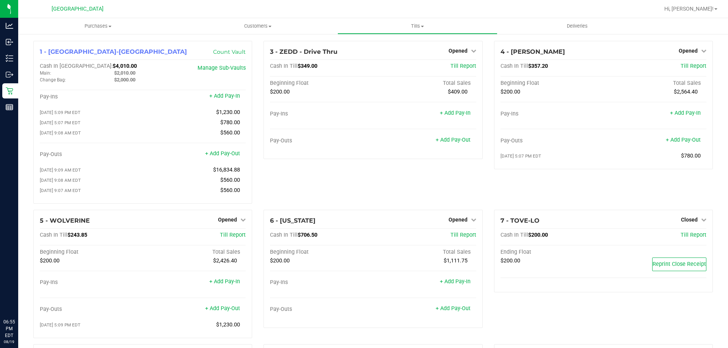  What do you see at coordinates (53, 80) in the screenshot?
I see `span: Change Bag:` at bounding box center [53, 80].